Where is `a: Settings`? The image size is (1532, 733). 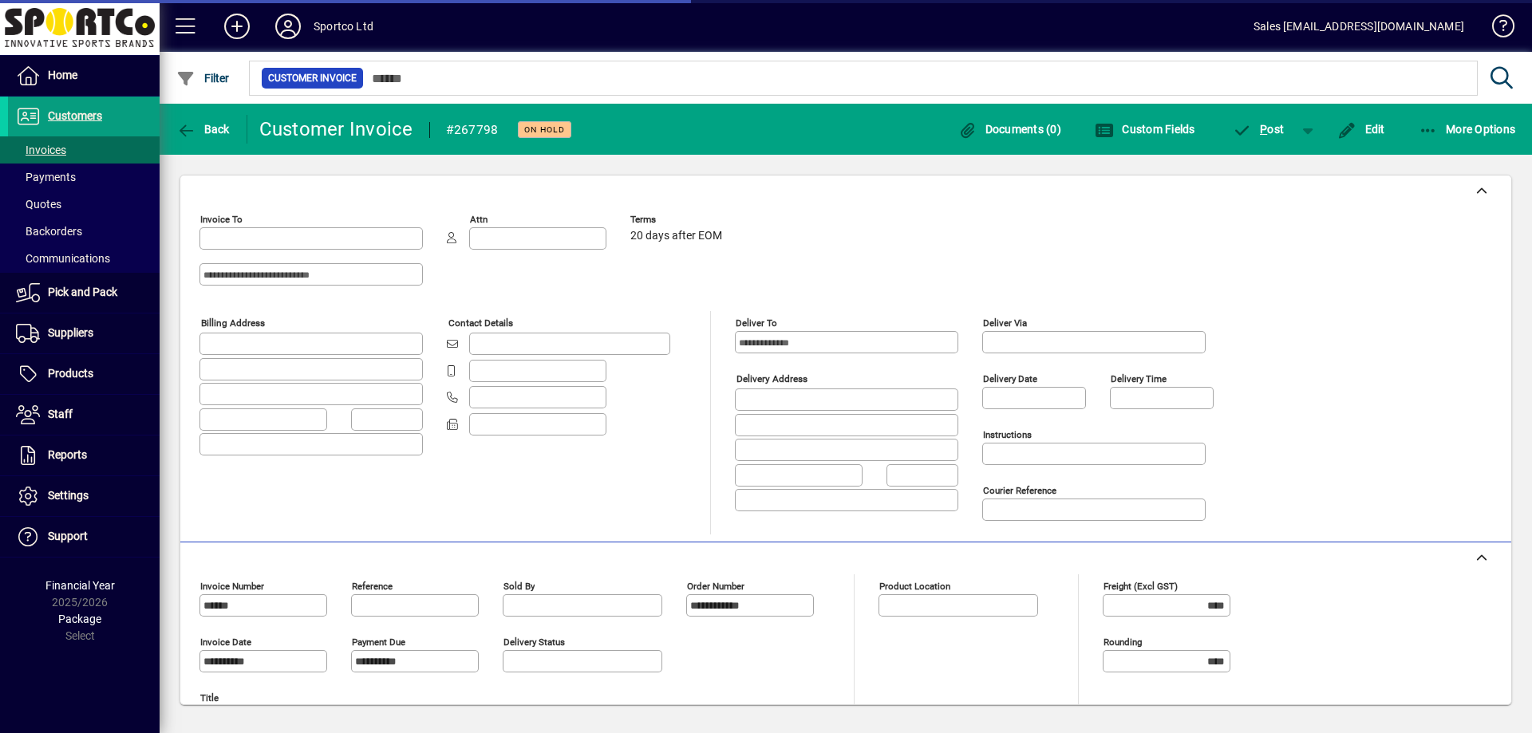
a: Settings is located at coordinates (84, 496).